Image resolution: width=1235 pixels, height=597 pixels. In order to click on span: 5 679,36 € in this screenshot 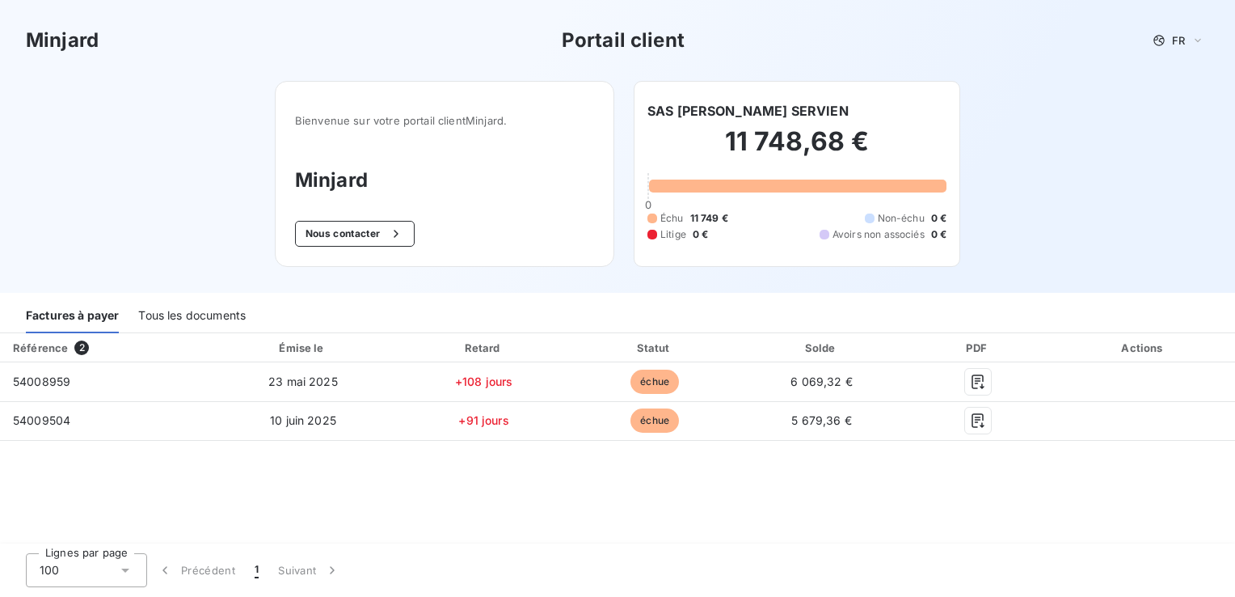, I will do `click(821, 420)`.